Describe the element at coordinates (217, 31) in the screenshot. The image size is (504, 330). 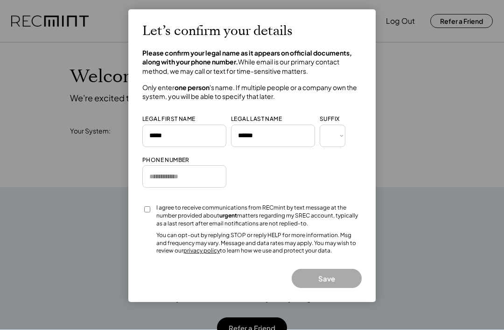
I see `h2: Let’s confirm your details` at that location.